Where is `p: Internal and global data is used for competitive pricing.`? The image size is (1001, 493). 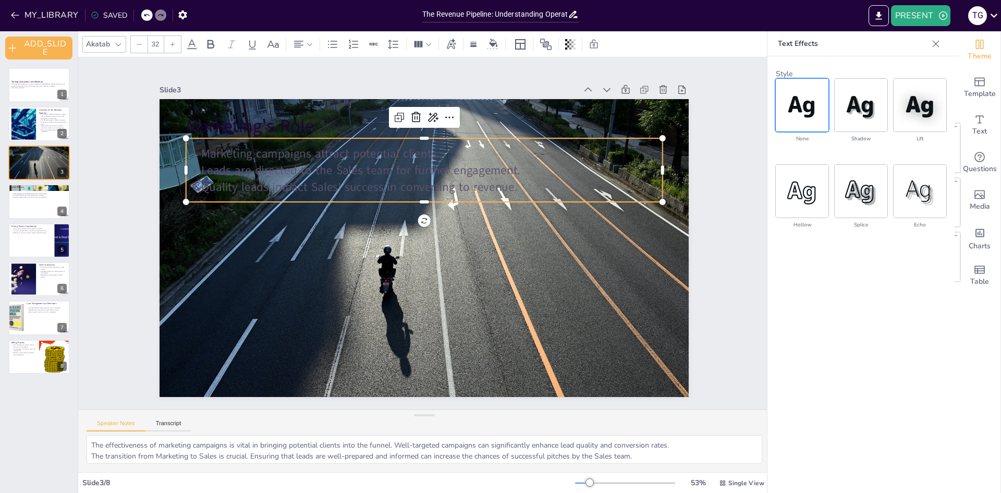
p: Internal and global data is used for competitive pricing. is located at coordinates (31, 230).